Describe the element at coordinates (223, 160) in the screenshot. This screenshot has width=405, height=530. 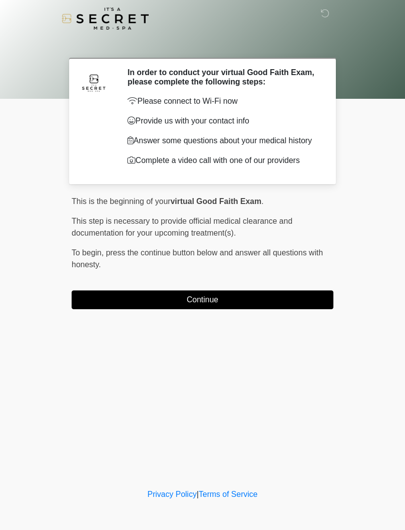
I see `p: Complete a video call with one of our providers` at that location.